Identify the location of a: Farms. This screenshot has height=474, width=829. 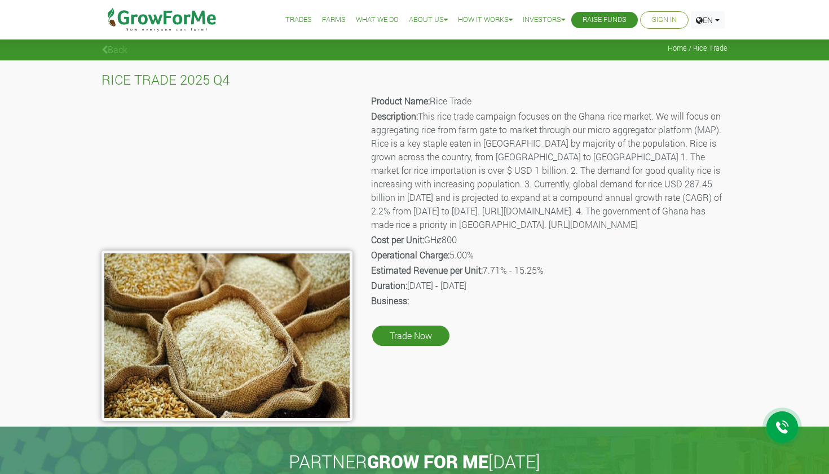
(334, 20).